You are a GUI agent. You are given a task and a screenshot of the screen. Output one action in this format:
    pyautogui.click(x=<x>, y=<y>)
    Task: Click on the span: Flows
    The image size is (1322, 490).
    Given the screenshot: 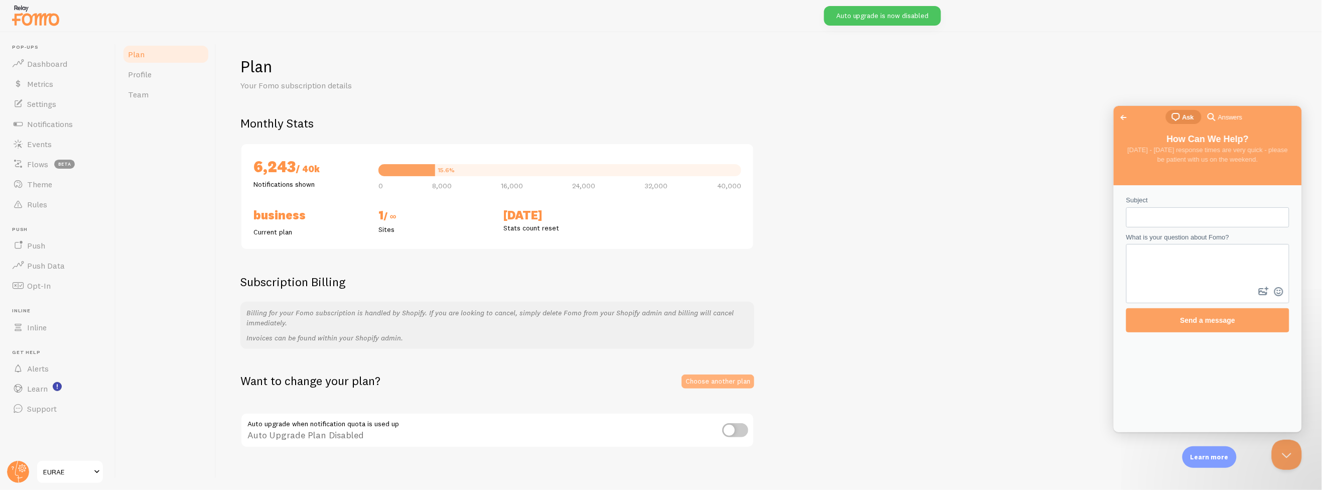 What is the action you would take?
    pyautogui.click(x=38, y=164)
    